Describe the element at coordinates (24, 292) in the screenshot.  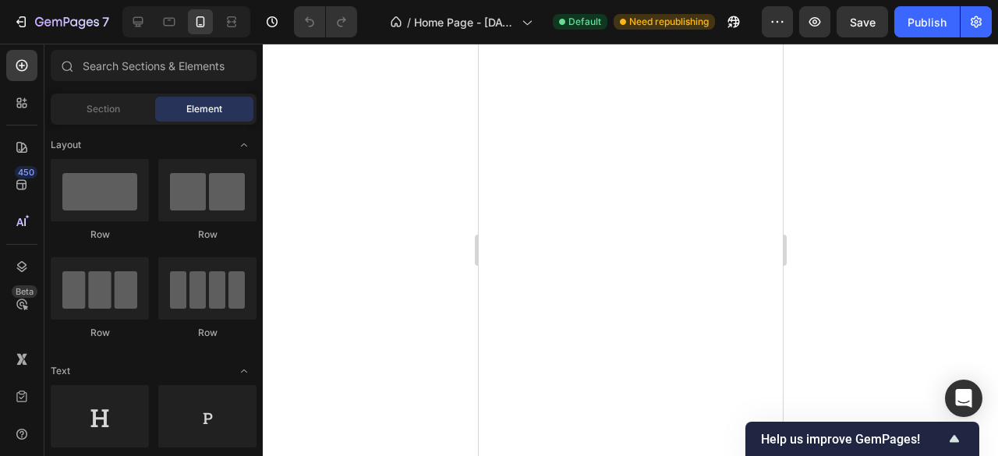
I see `div: Beta` at that location.